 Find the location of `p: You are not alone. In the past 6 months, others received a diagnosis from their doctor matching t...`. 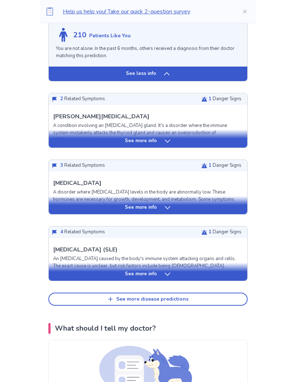

p: You are not alone. In the past 6 months, others received a diagnosis from their doctor matching t... is located at coordinates (148, 52).